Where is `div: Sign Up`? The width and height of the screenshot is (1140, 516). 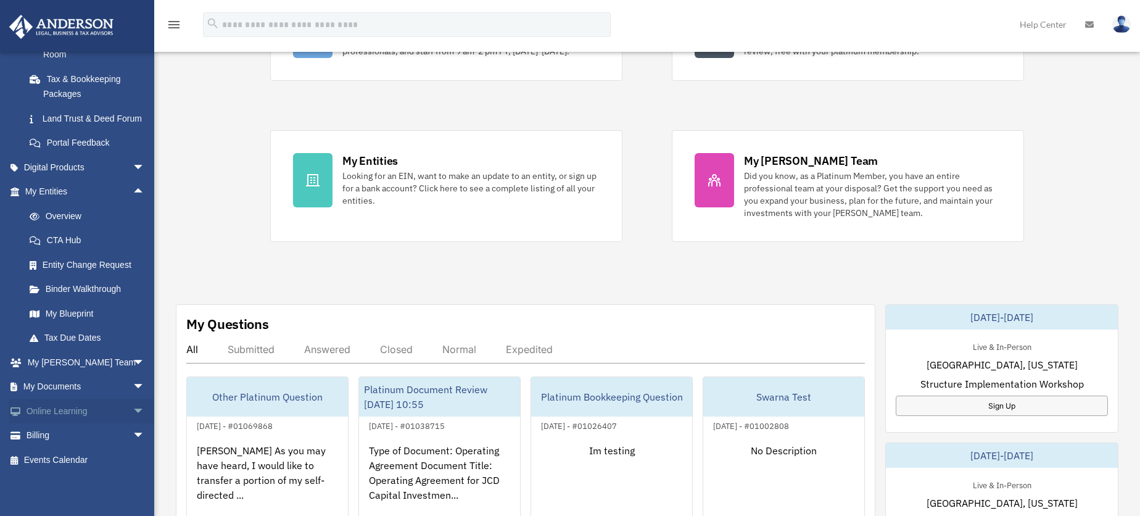
div: Sign Up is located at coordinates (1001, 405).